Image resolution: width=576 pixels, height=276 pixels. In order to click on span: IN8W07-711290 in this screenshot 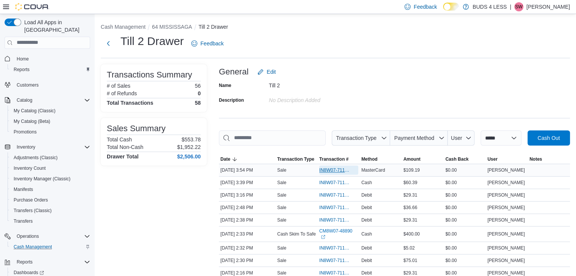, I will do `click(335, 220)`.